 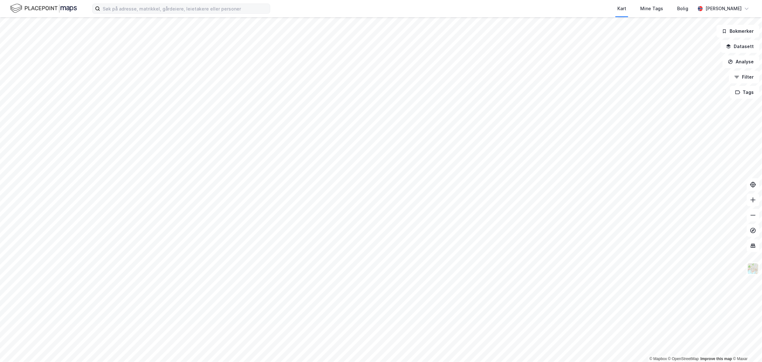 I want to click on button: Bokmerker, so click(x=738, y=31).